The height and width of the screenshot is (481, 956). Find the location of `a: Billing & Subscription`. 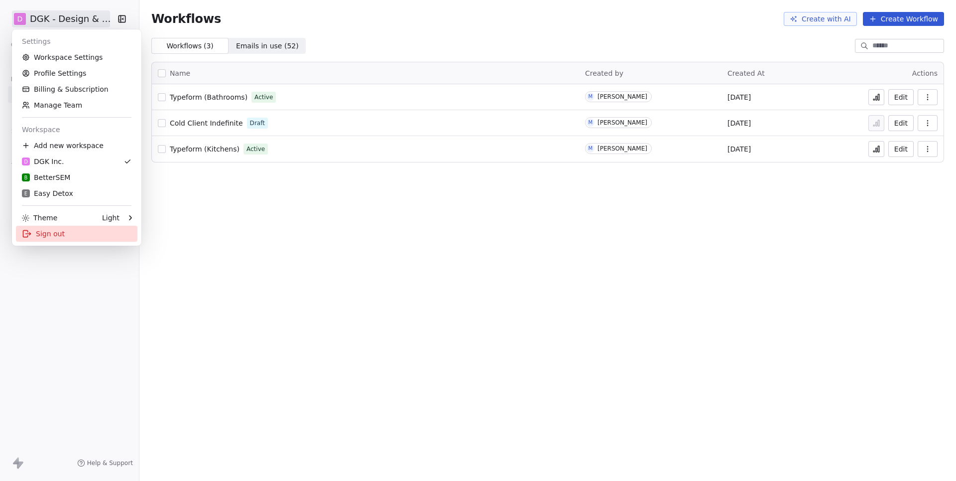

a: Billing & Subscription is located at coordinates (77, 89).